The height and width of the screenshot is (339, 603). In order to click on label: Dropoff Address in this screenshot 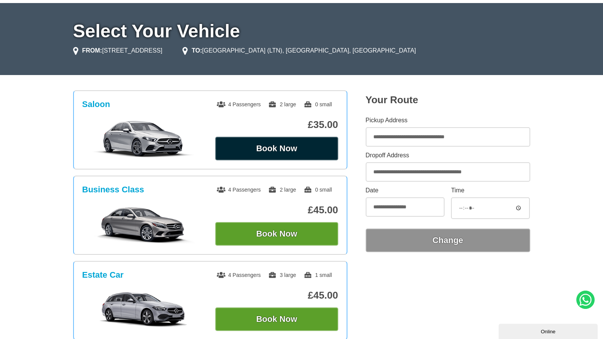, I will do `click(448, 155)`.